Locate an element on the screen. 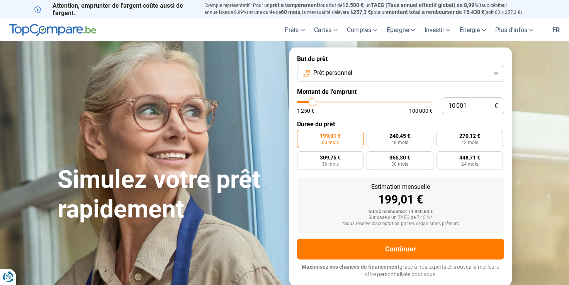 The image size is (569, 285). img: TopCompare is located at coordinates (53, 30).